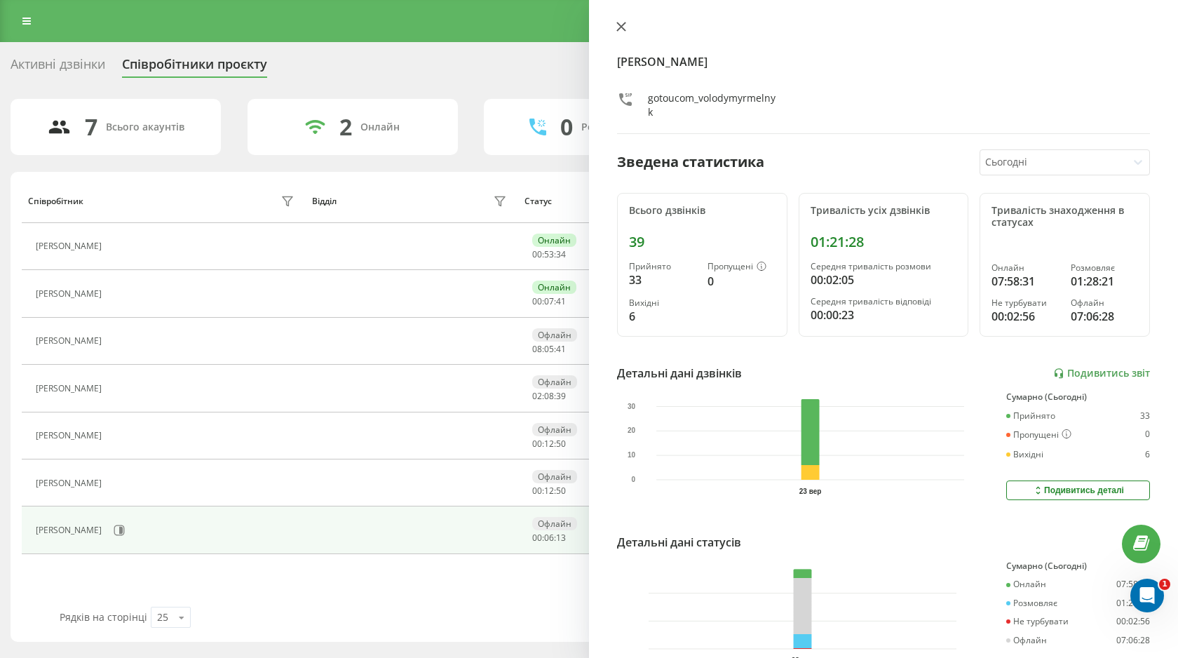 This screenshot has width=1178, height=658. I want to click on text: 20, so click(632, 430).